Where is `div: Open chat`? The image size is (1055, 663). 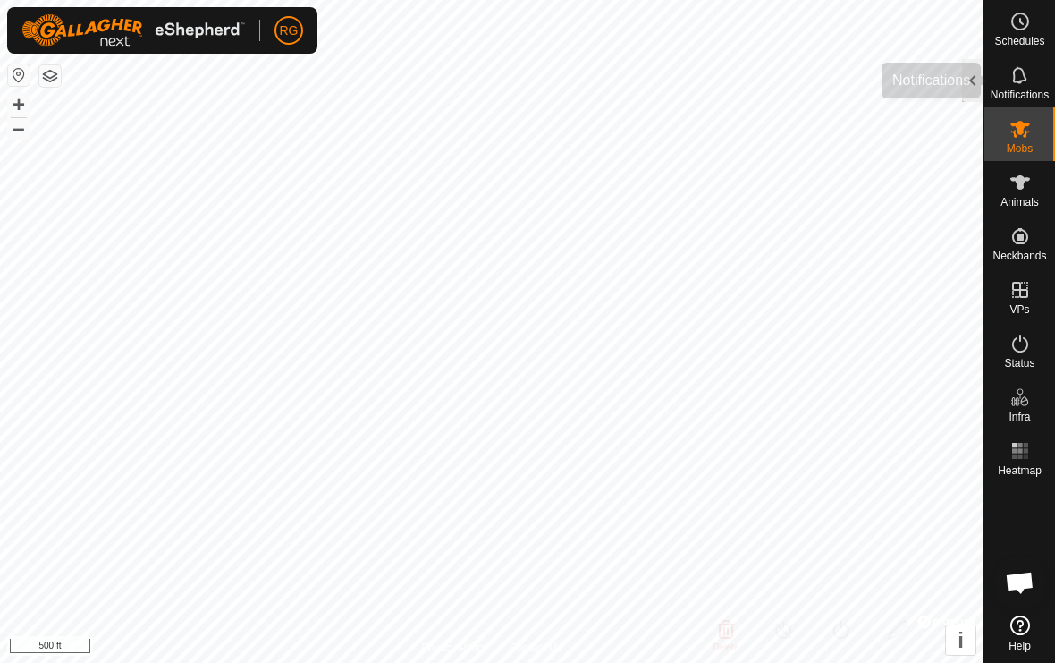 div: Open chat is located at coordinates (1020, 582).